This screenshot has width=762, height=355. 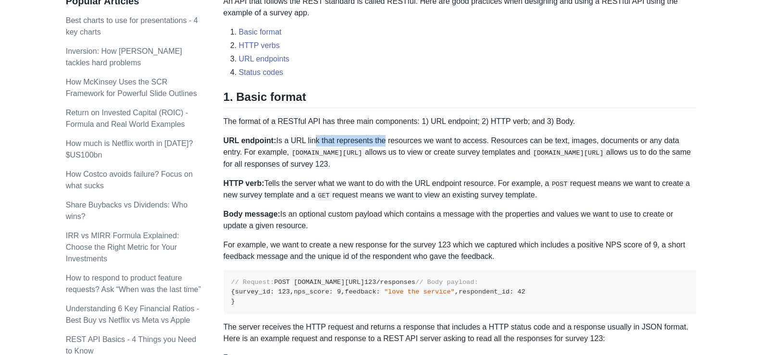 What do you see at coordinates (260, 32) in the screenshot?
I see `a: Basic format` at bounding box center [260, 32].